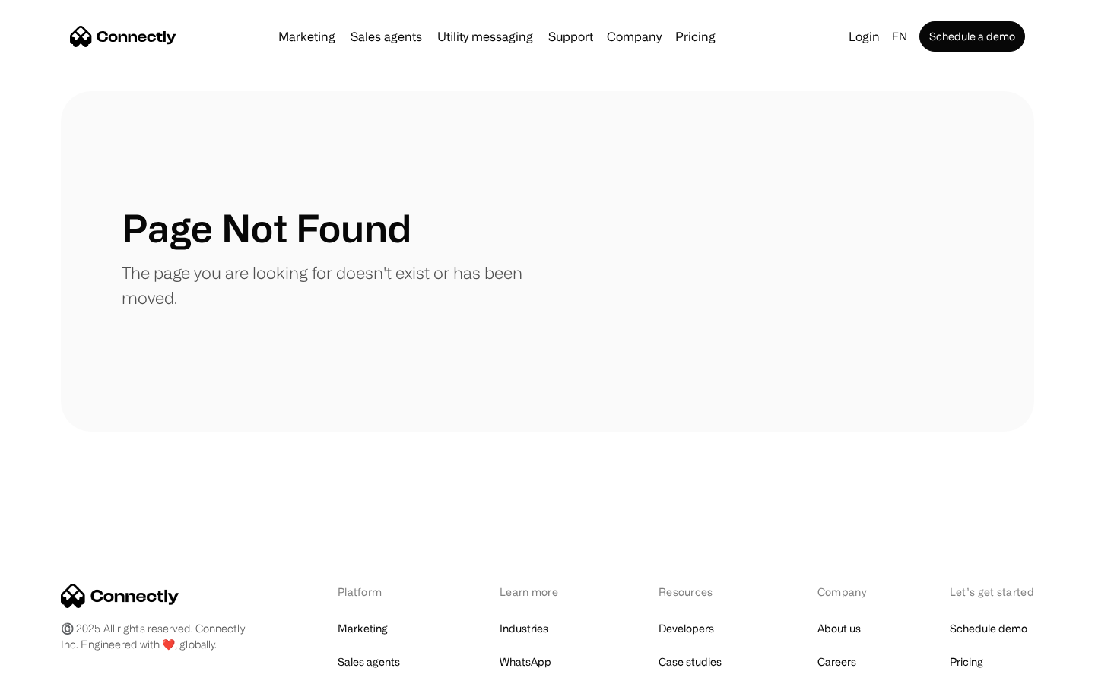 The width and height of the screenshot is (1095, 684). Describe the element at coordinates (686, 629) in the screenshot. I see `a: Developers` at that location.